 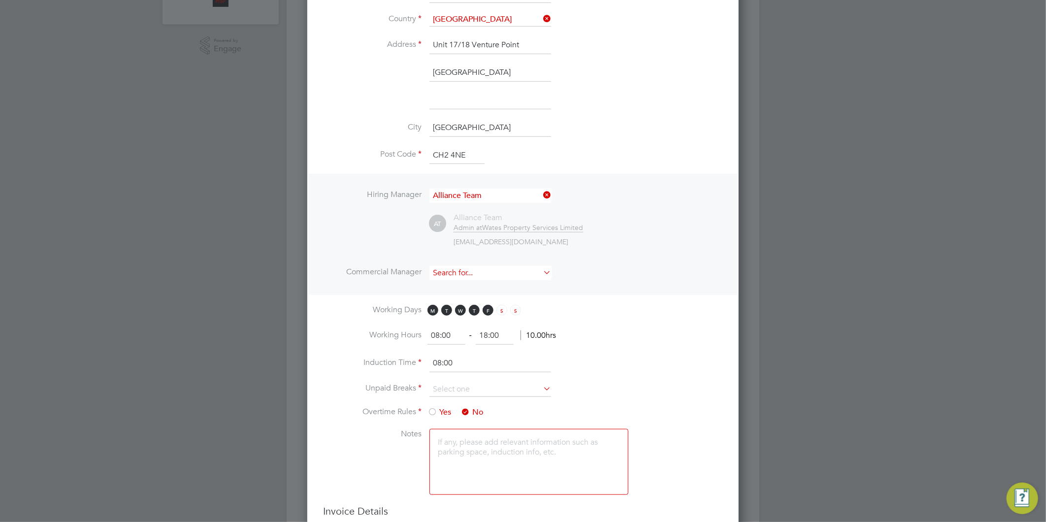 I want to click on button: Engage Resource Center, so click(x=1022, y=498).